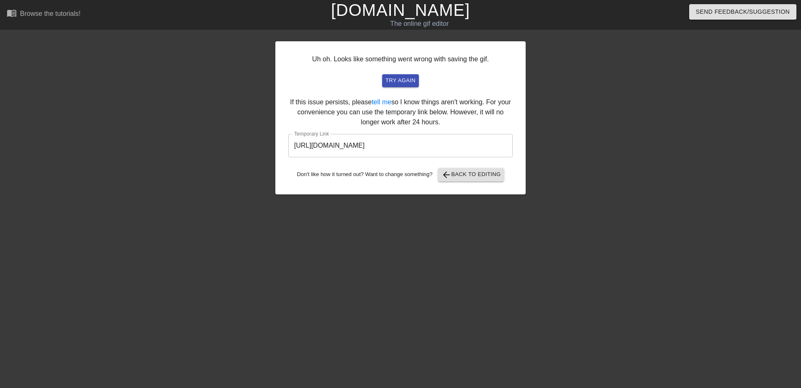 The image size is (801, 388). What do you see at coordinates (471, 175) in the screenshot?
I see `span: Back to Editing` at bounding box center [471, 175].